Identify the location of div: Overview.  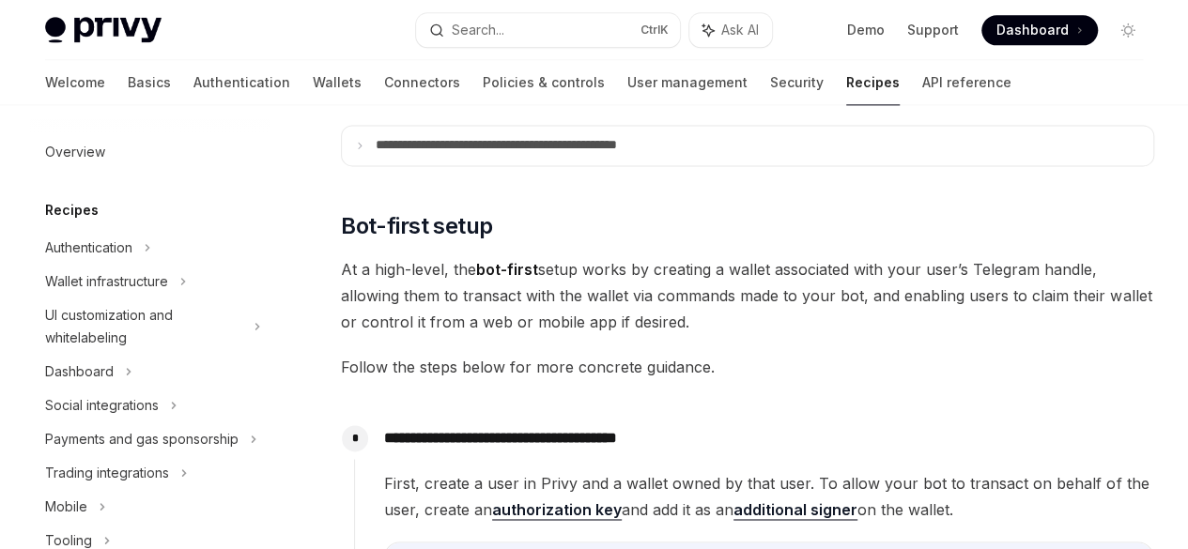
(75, 152).